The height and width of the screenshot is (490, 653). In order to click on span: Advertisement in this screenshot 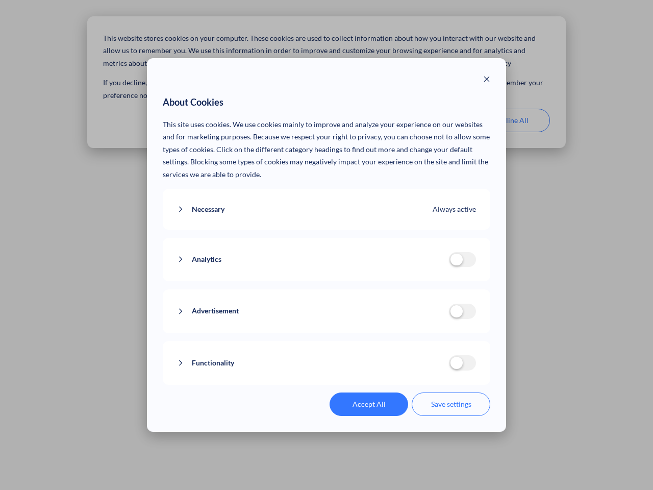, I will do `click(215, 311)`.